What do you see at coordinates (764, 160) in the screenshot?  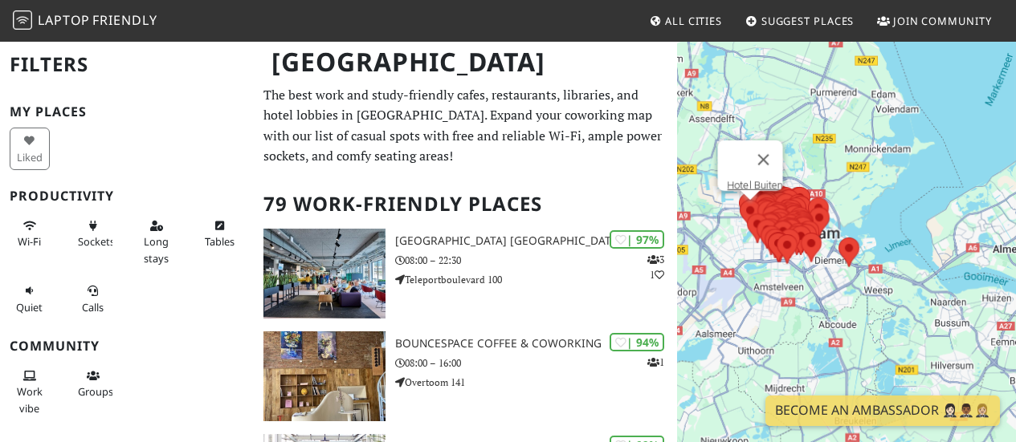 I see `button: Close` at bounding box center [764, 160].